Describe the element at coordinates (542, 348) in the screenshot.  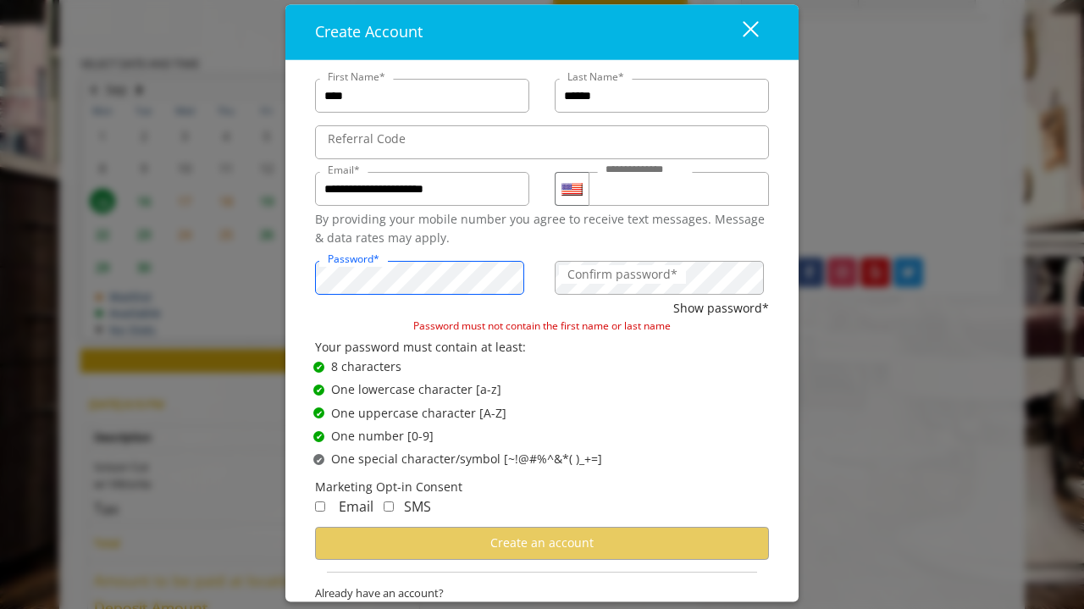
I see `div: Your password must contain at least:` at that location.